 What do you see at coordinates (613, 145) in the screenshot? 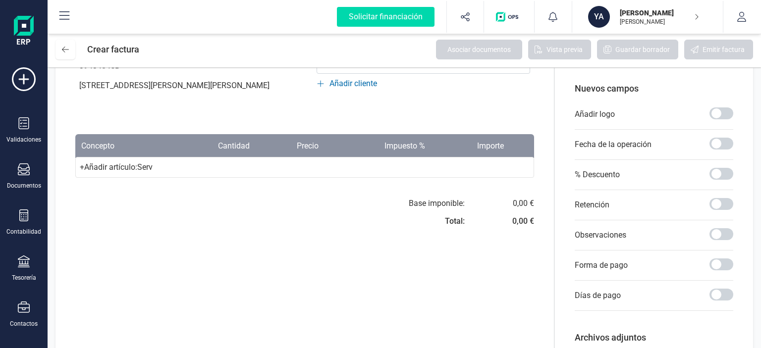
I see `p: Fecha de la operación` at bounding box center [613, 145].